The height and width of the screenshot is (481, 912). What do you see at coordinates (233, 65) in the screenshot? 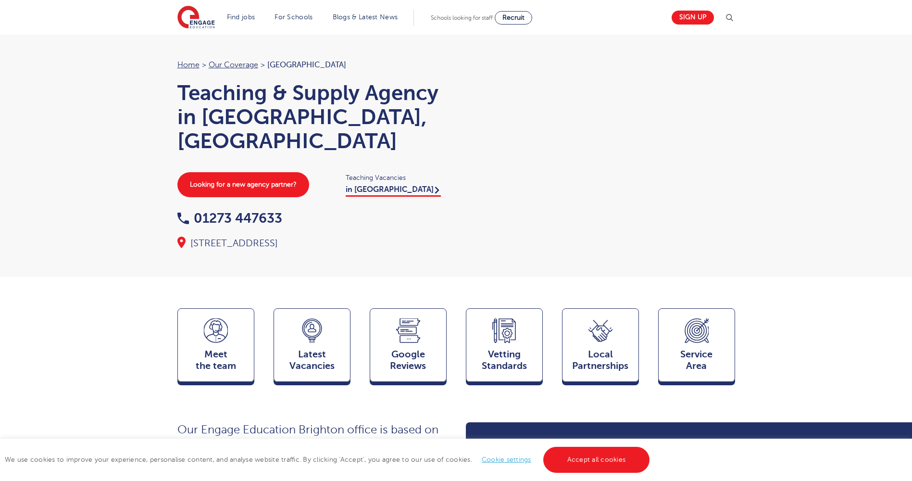
I see `a: Our coverage` at bounding box center [233, 65].